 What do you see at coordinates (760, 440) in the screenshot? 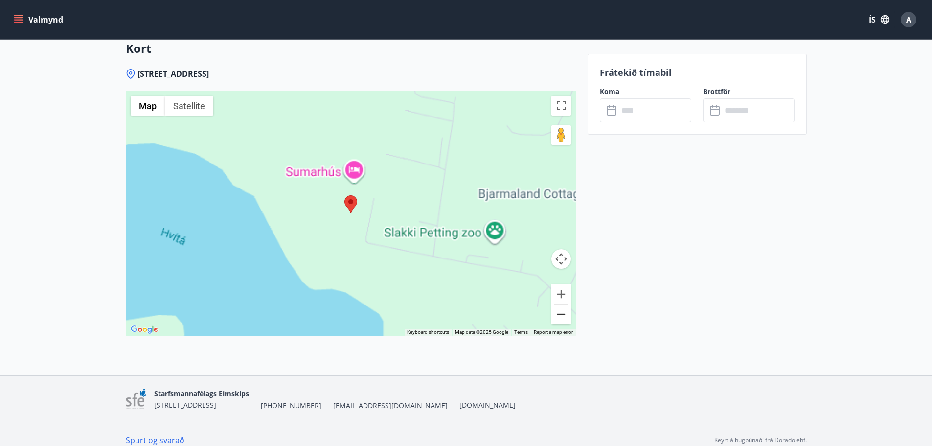
I see `p: Keyrt á hugbúnaði frá Dorado ehf.` at bounding box center [760, 440].